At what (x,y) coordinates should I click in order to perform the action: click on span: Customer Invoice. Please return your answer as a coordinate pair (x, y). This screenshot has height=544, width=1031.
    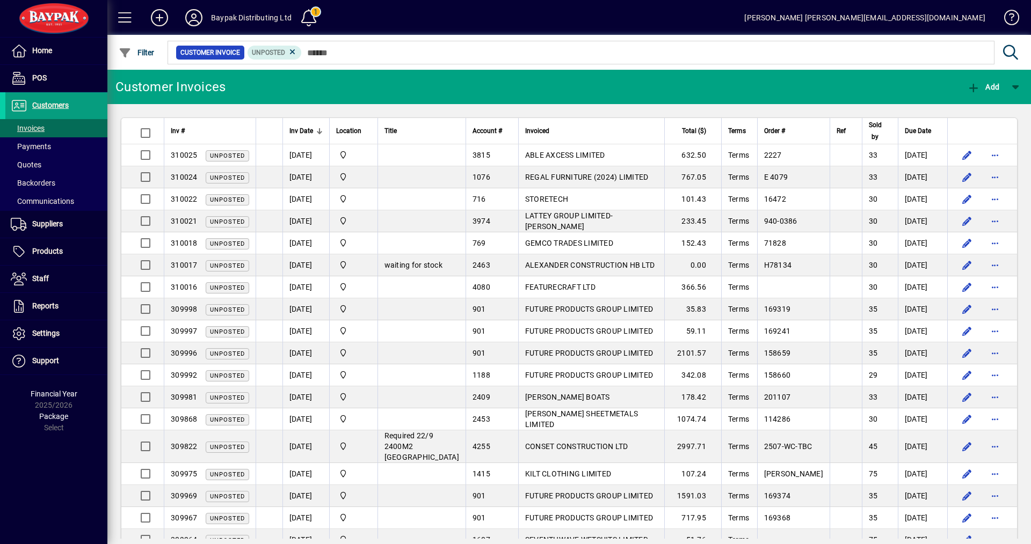
    Looking at the image, I should click on (210, 53).